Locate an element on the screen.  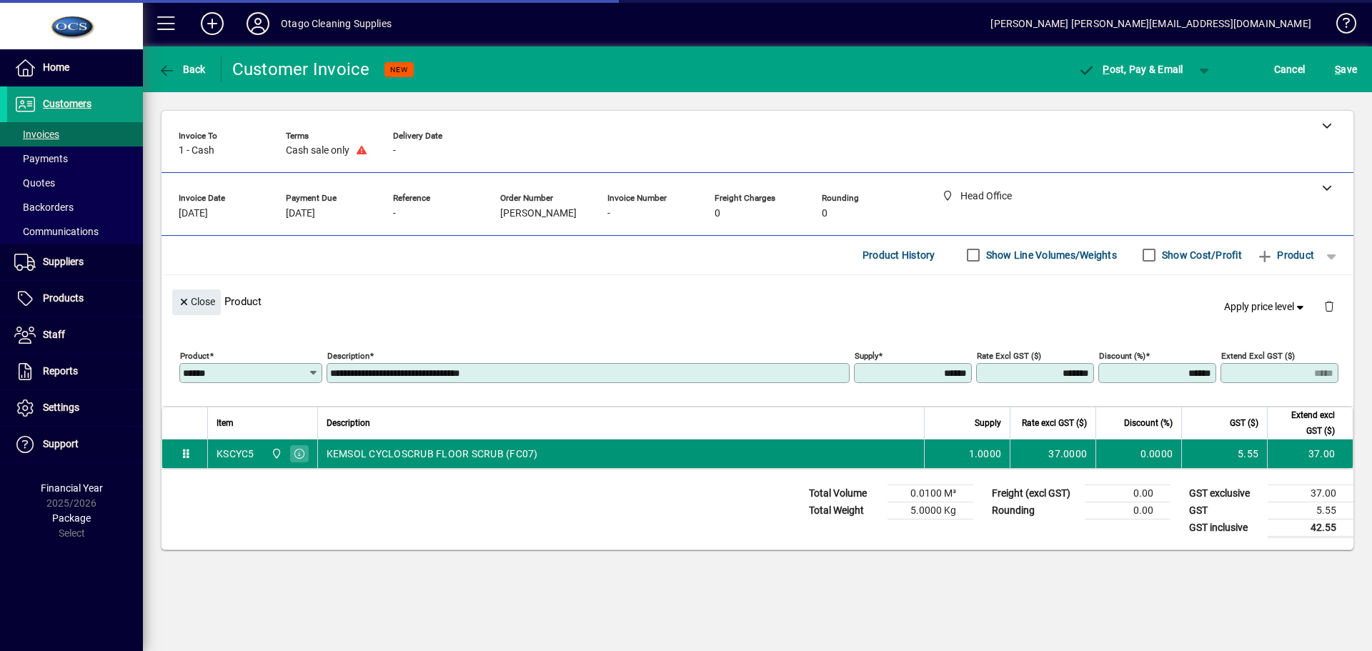
button: Close is located at coordinates (197, 302).